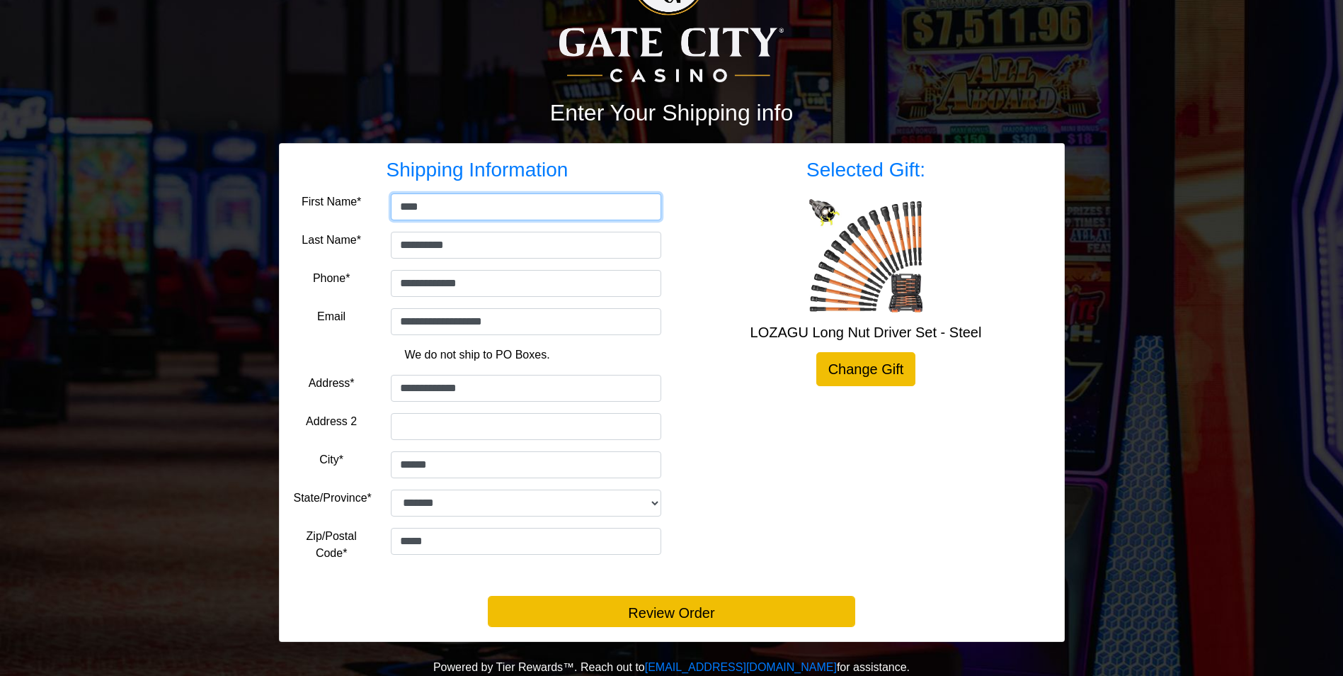 The image size is (1343, 676). I want to click on label: Phone*, so click(331, 278).